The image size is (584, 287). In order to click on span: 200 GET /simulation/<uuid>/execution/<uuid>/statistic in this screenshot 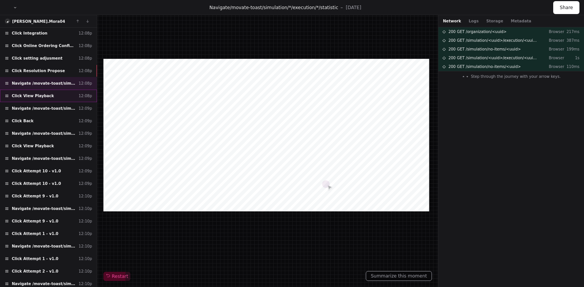, I will do `click(492, 58)`.